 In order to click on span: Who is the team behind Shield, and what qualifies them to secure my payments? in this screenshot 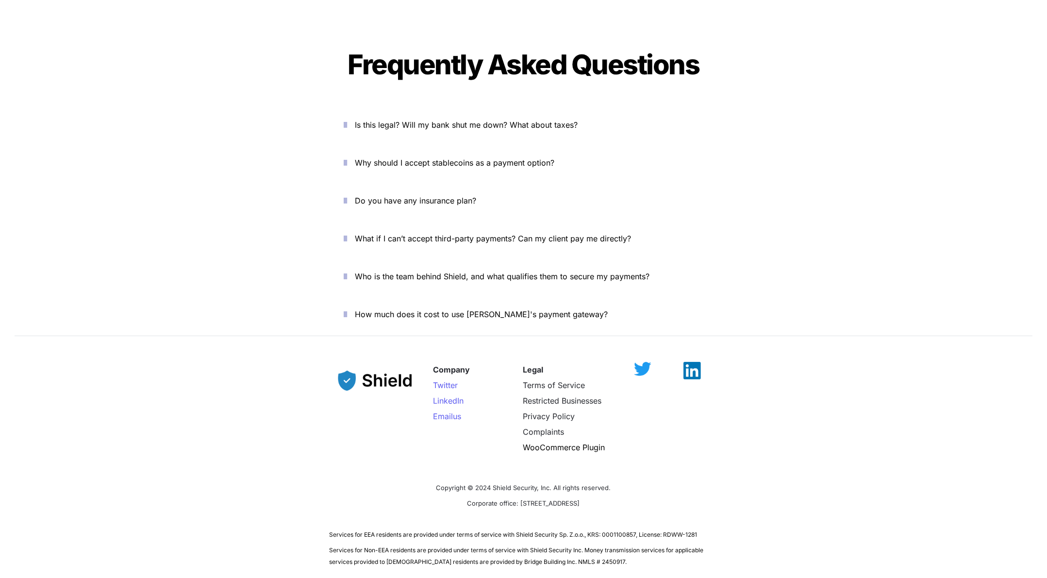, I will do `click(503, 276)`.